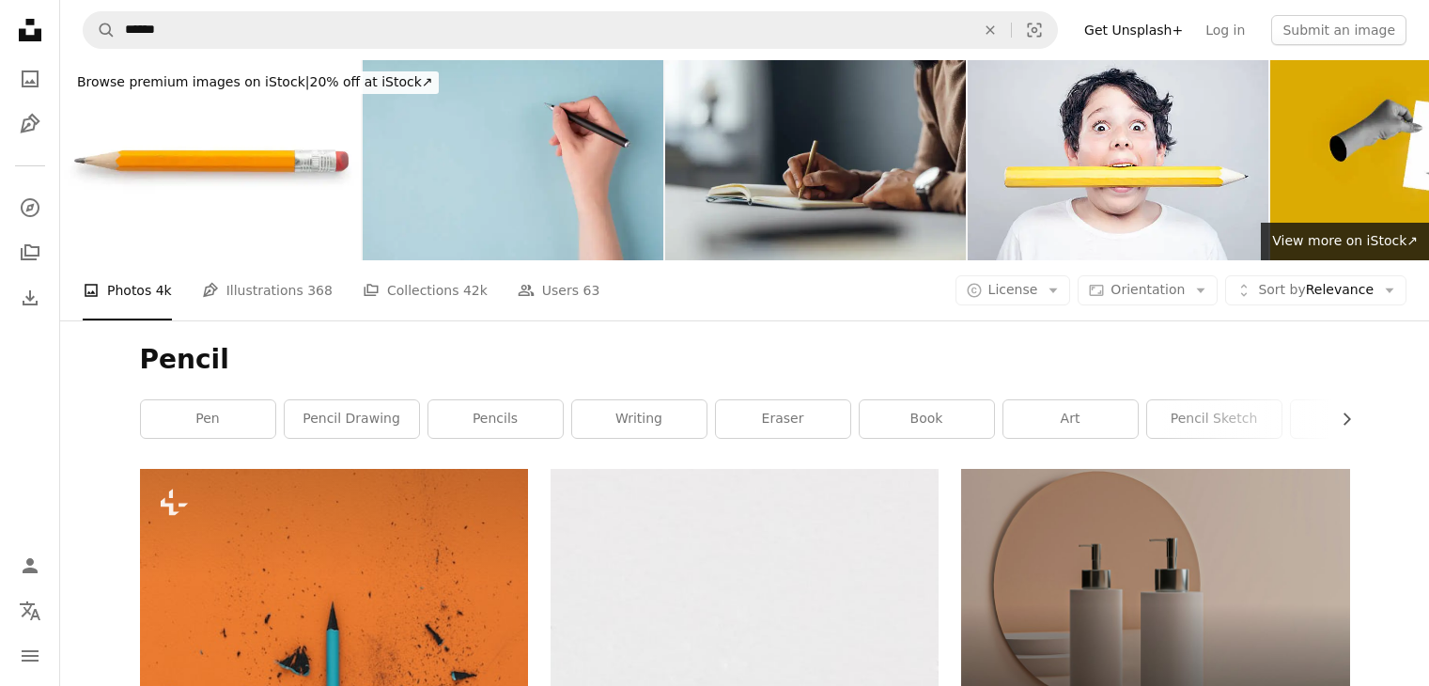  What do you see at coordinates (745, 360) in the screenshot?
I see `h1: Pencil` at bounding box center [745, 360].